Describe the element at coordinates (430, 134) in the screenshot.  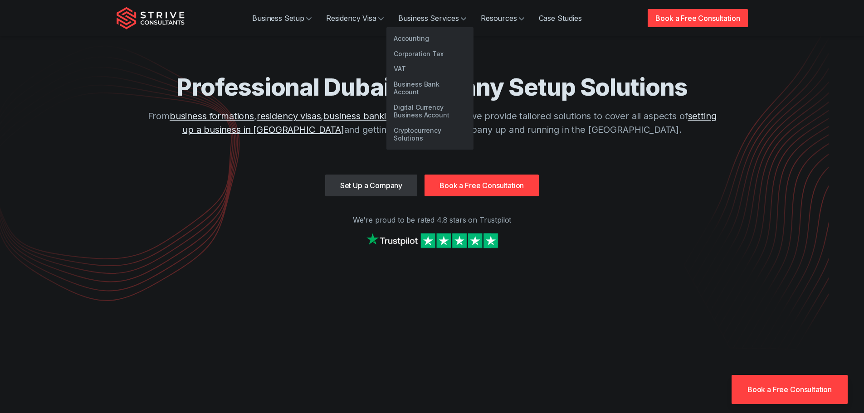
I see `a: Cryptocurrency Solutions` at that location.